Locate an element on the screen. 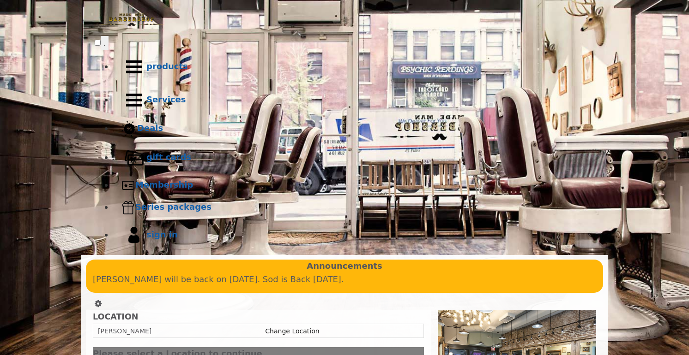 The width and height of the screenshot is (689, 355). img: Series packages is located at coordinates (128, 208).